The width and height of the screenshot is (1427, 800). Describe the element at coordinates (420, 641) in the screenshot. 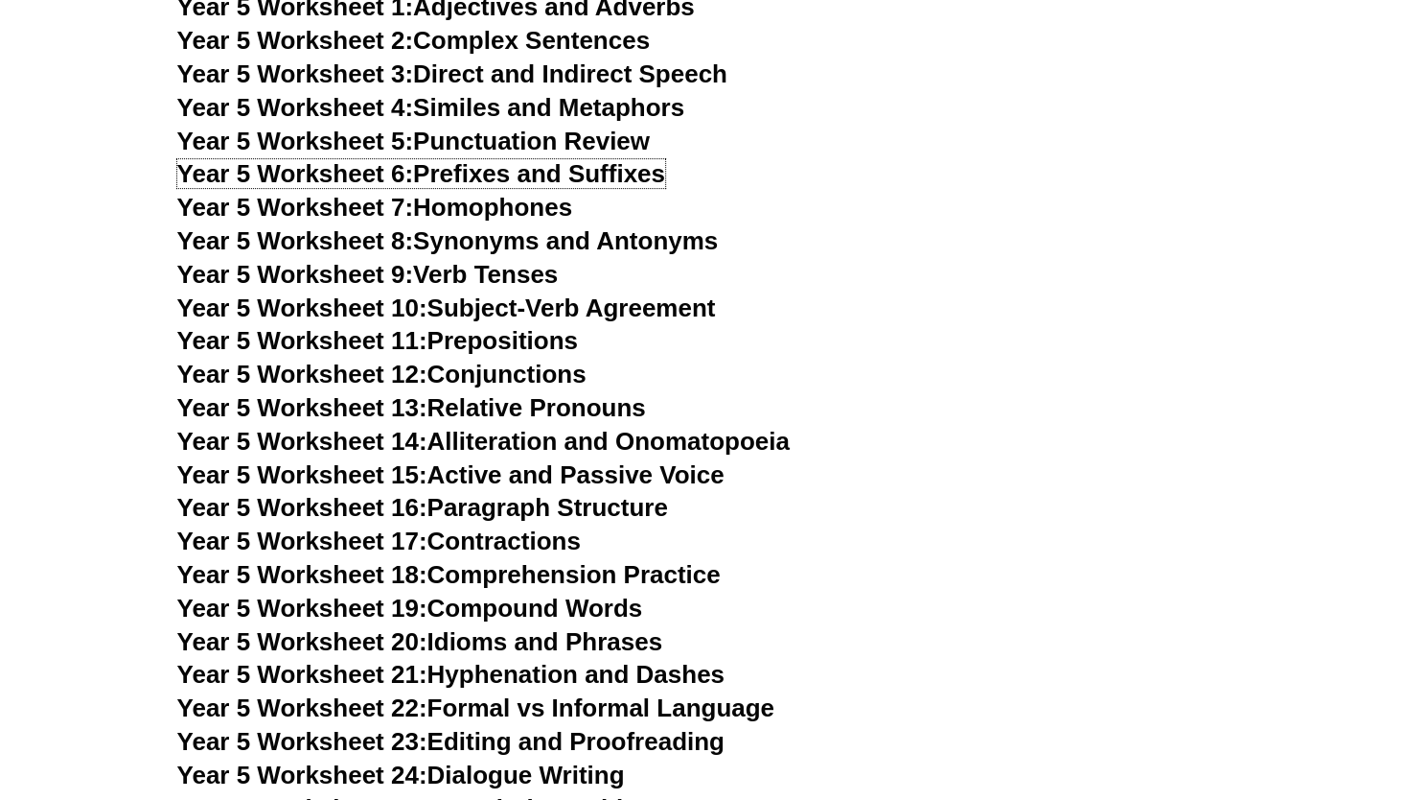

I see `a: Year 5 Worksheet 20:Idioms and Phrases` at that location.